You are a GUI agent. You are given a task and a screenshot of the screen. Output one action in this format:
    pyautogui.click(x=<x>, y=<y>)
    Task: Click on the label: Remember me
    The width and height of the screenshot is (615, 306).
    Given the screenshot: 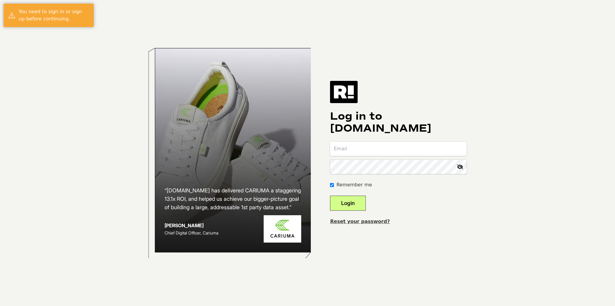 What is the action you would take?
    pyautogui.click(x=354, y=185)
    